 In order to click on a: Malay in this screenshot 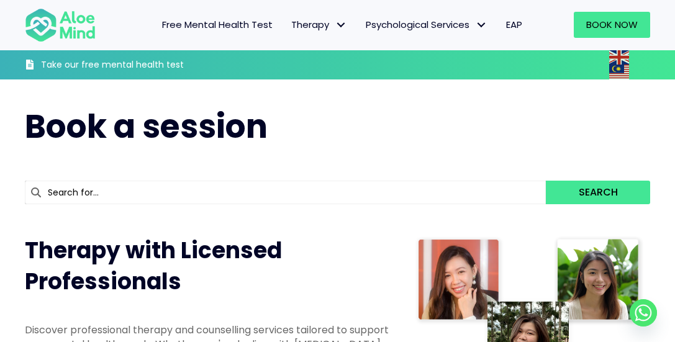, I will do `click(620, 71)`.